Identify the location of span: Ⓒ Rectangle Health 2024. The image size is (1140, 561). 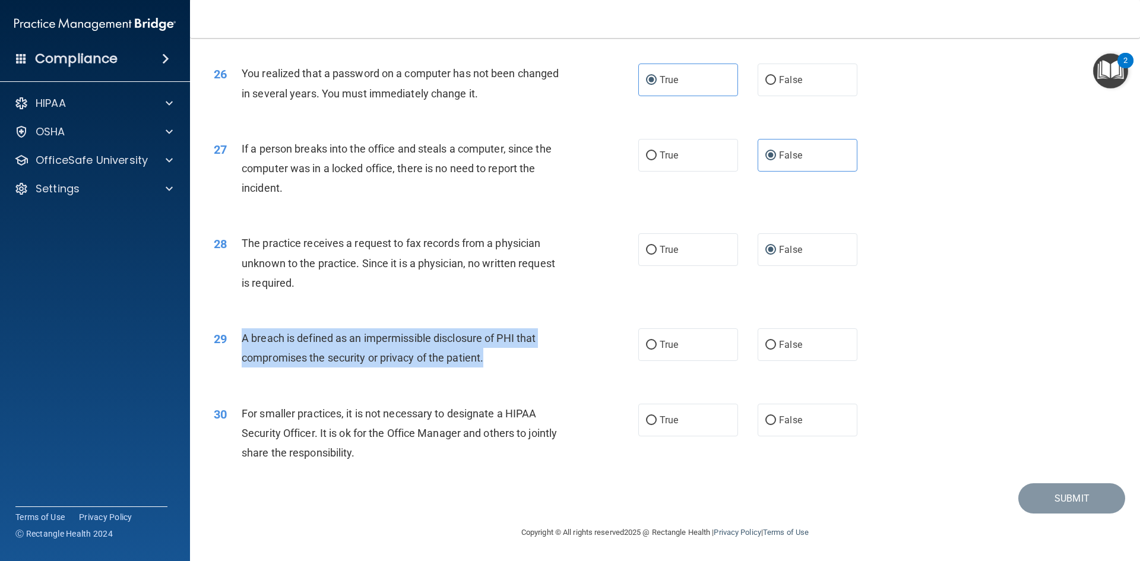
(64, 534).